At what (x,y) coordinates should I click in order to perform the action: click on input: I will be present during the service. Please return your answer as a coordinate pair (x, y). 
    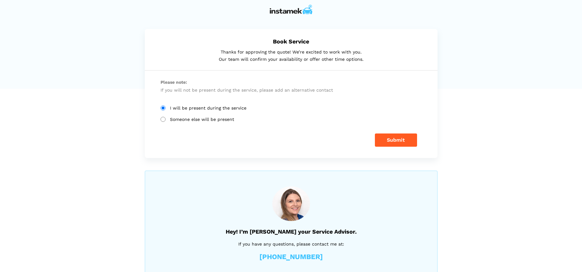
    Looking at the image, I should click on (163, 108).